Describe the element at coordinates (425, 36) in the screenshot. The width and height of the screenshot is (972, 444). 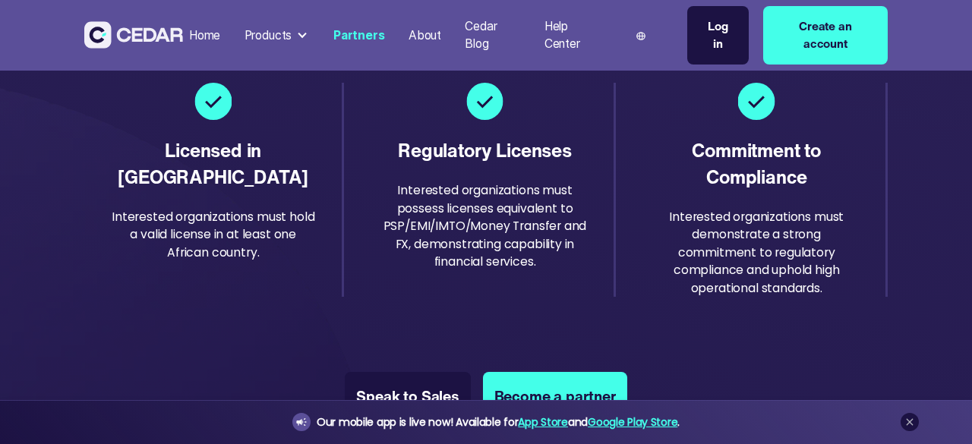
I see `div: About` at that location.